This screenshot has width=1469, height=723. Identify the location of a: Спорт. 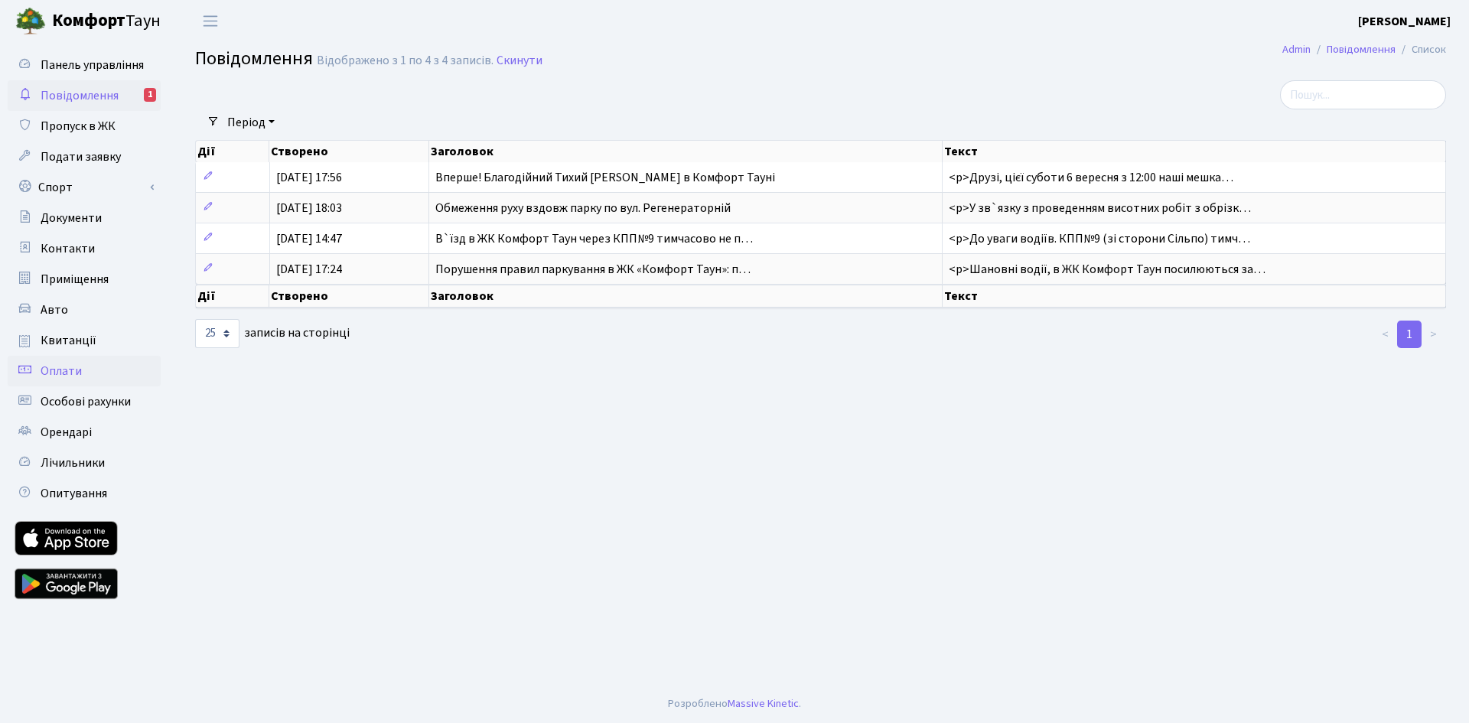
(84, 187).